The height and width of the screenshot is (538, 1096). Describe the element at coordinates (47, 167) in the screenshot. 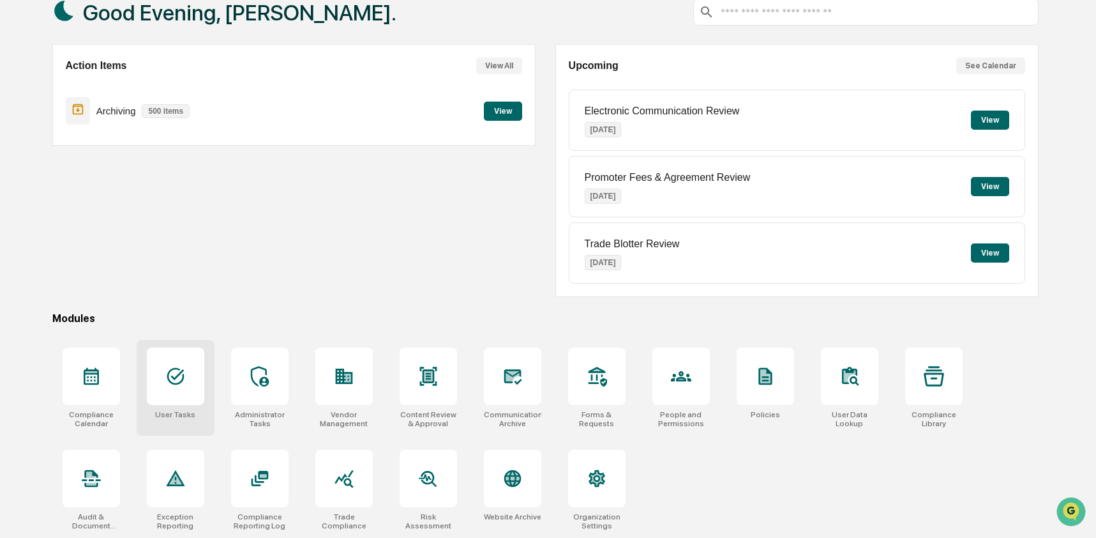

I see `a: 🖐️Preclearance` at that location.